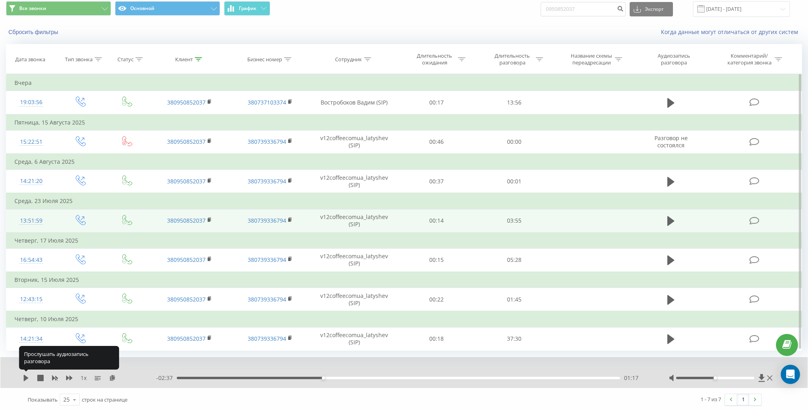  I want to click on td: 03:55, so click(514, 221).